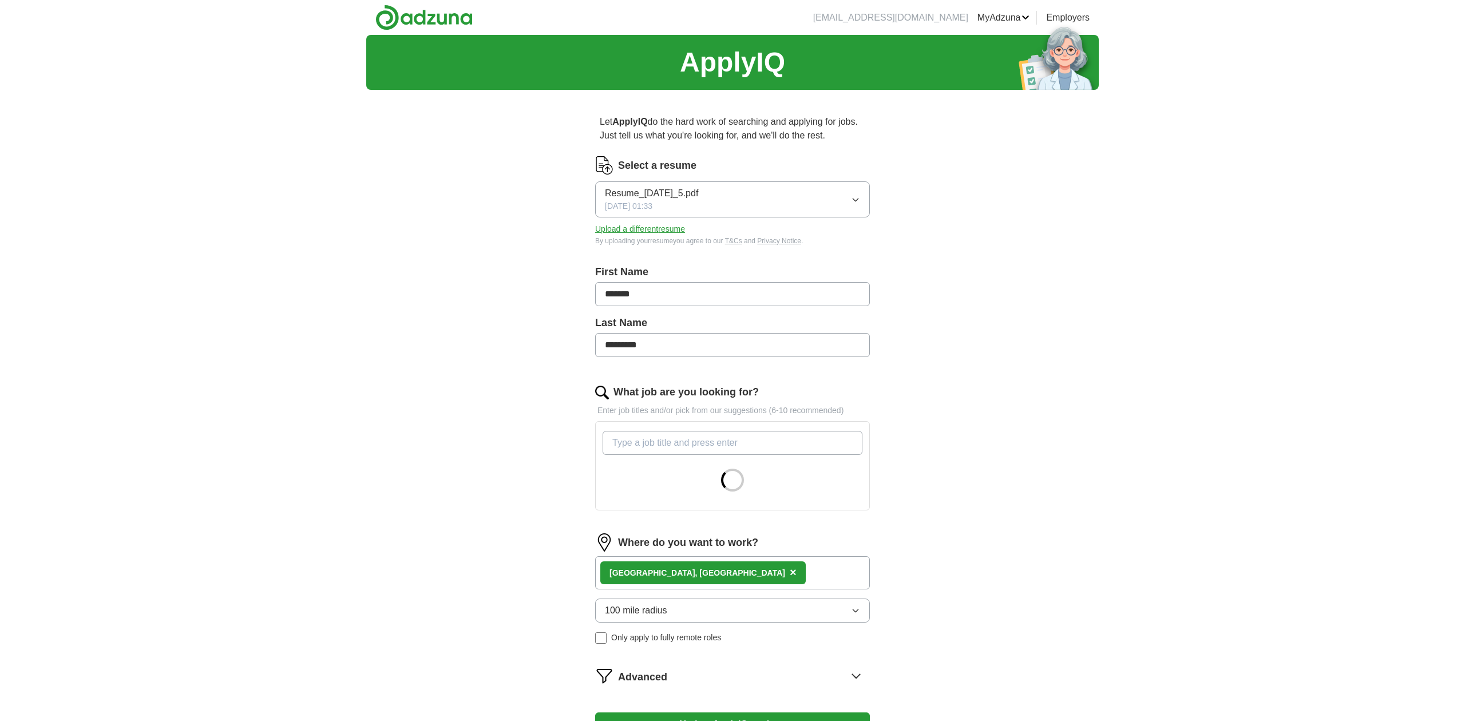 The image size is (1465, 721). What do you see at coordinates (424, 17) in the screenshot?
I see `img: Adzuna logo` at bounding box center [424, 17].